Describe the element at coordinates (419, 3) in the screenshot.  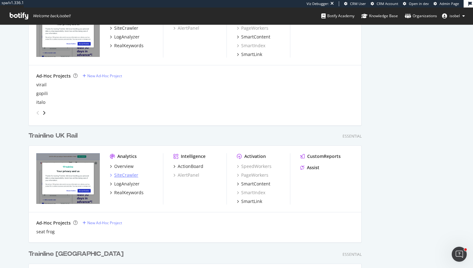
I see `span: Open in dev` at that location.